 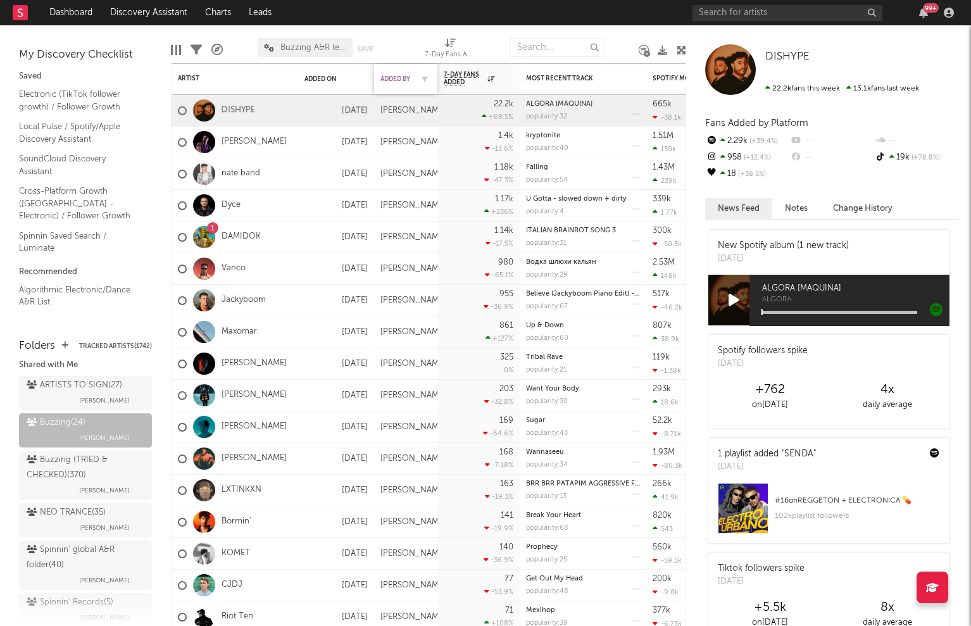 I want to click on a: Up & Down, so click(x=545, y=325).